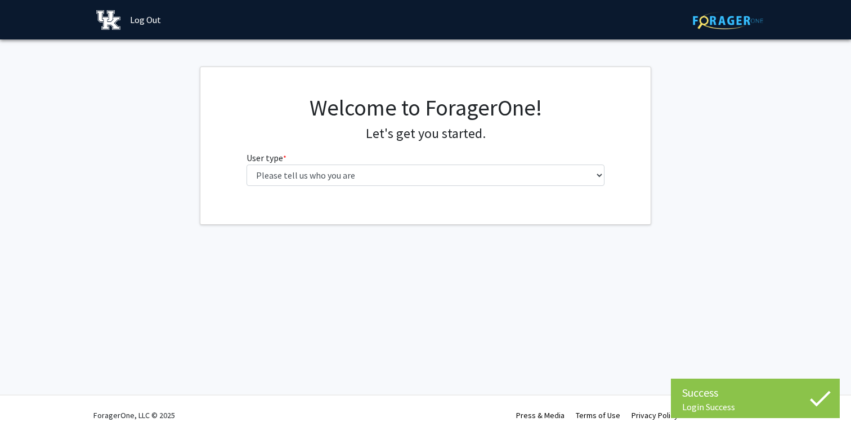  What do you see at coordinates (426, 108) in the screenshot?
I see `h1: Welcome to ForagerOne!` at bounding box center [426, 108].